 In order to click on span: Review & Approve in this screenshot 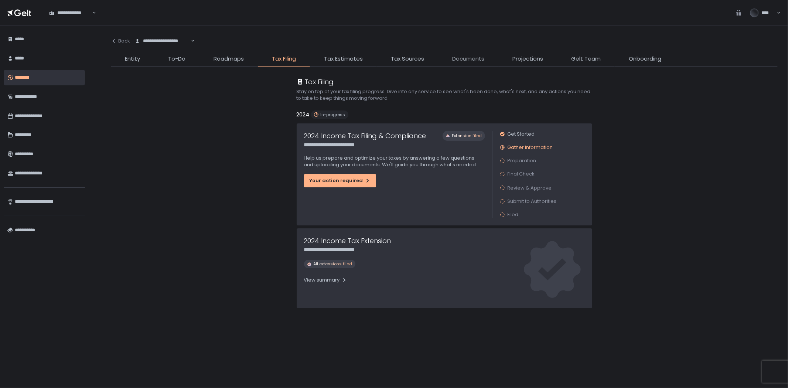, I will do `click(530, 188)`.